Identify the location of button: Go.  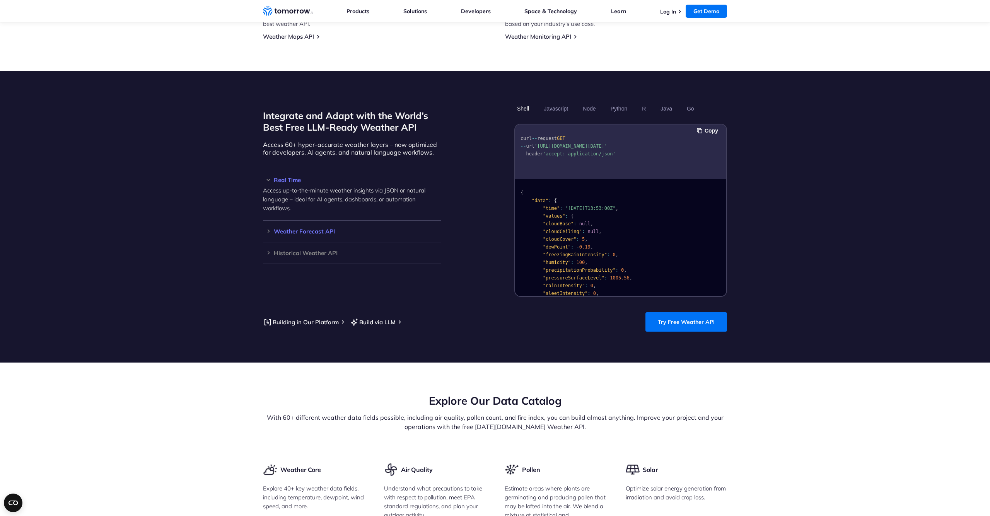
(690, 109).